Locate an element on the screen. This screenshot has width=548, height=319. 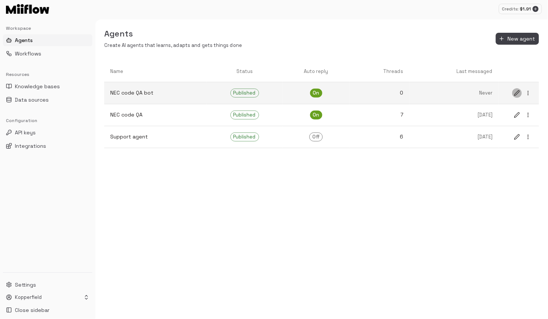
span: Knowledge bases is located at coordinates (37, 86).